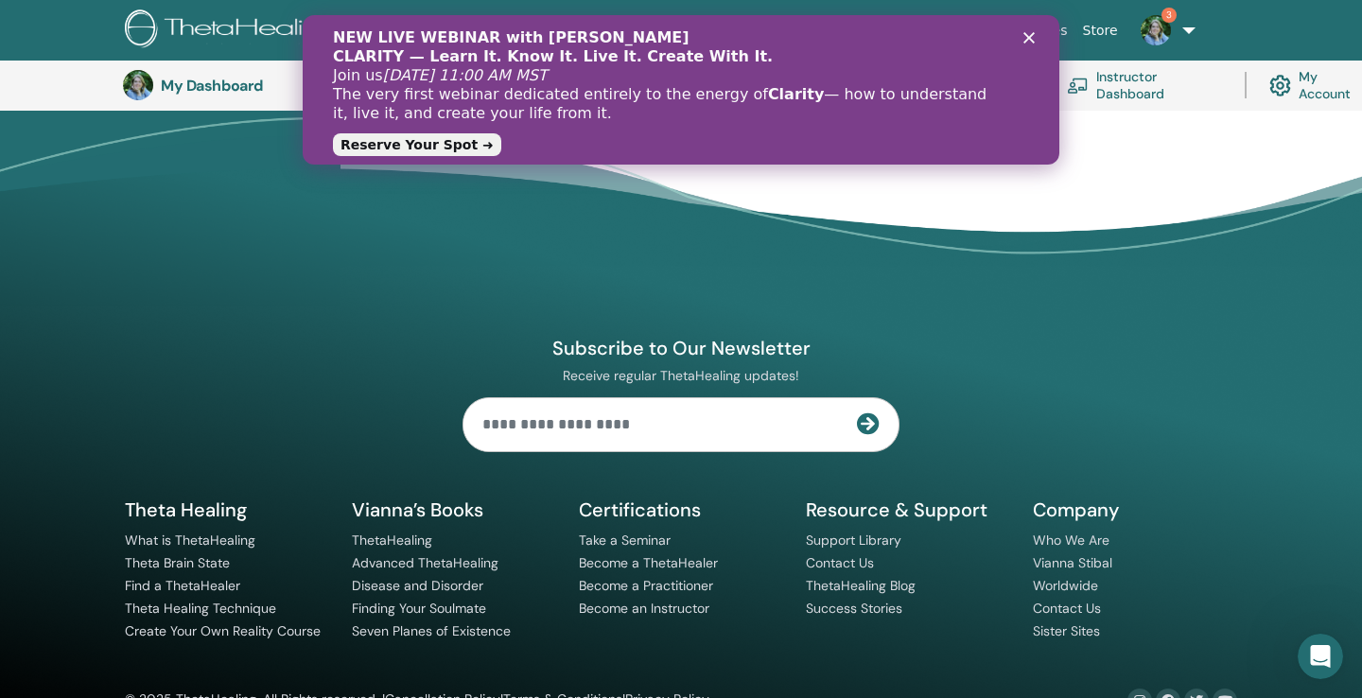 The width and height of the screenshot is (1362, 698). Describe the element at coordinates (861, 586) in the screenshot. I see `a: ThetaHealing Blog` at that location.